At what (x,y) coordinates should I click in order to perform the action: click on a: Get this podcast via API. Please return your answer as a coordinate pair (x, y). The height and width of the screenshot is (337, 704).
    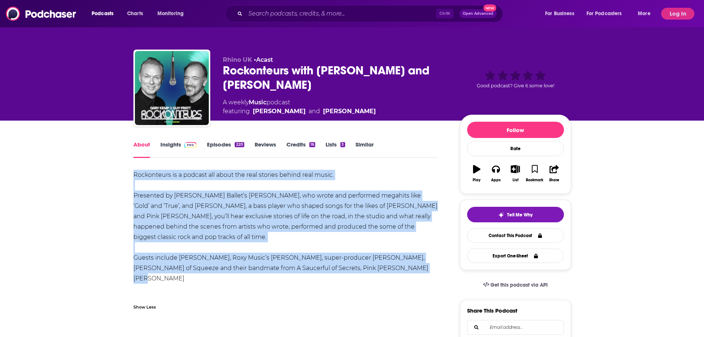
    Looking at the image, I should click on (515, 284).